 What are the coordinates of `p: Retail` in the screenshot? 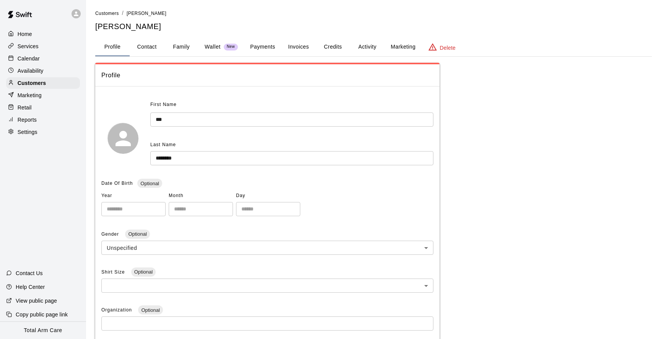 It's located at (24, 108).